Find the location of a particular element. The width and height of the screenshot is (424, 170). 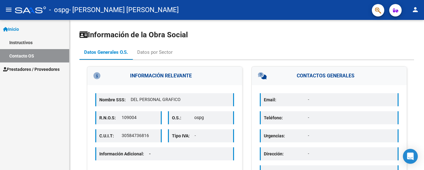

div: Datos por Sector is located at coordinates (155, 52).